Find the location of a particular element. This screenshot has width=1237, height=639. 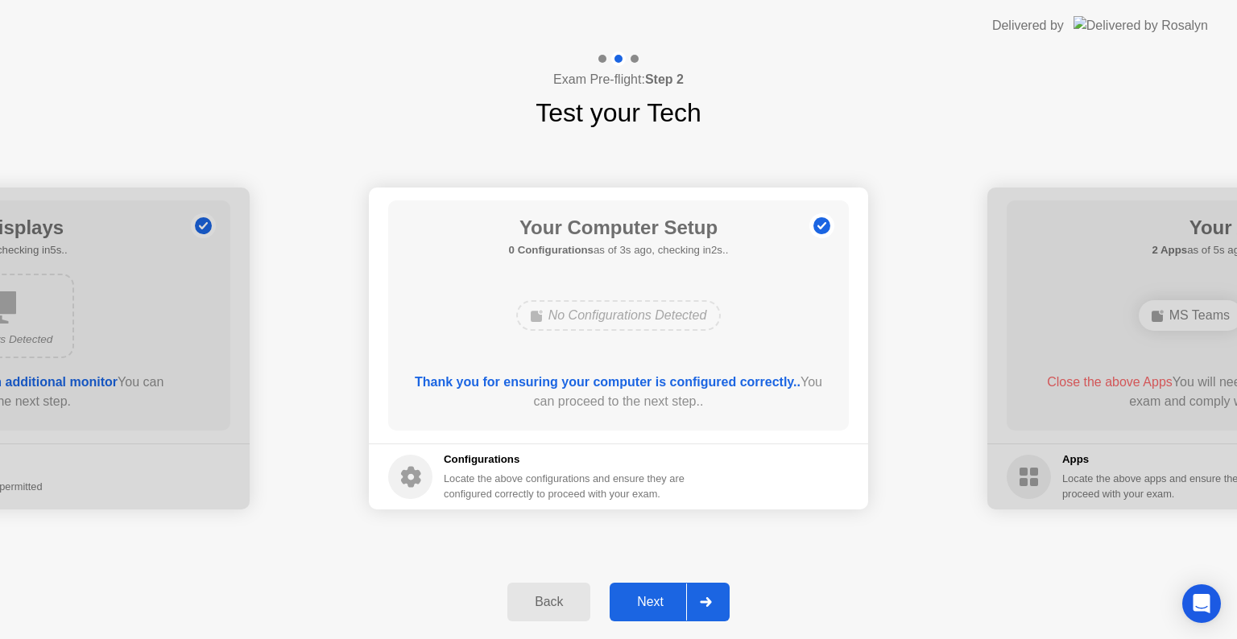

h1: Your Computer Setup is located at coordinates (618, 228).